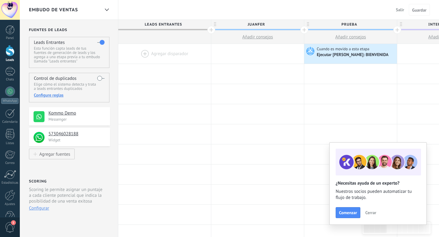 This screenshot has height=237, width=439. Describe the element at coordinates (10, 183) in the screenshot. I see `div: Estadísticas` at that location.